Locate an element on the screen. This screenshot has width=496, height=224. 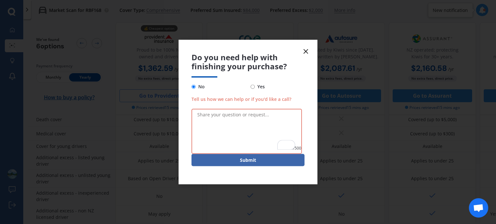
span: Do you need help with finishing your purchase? is located at coordinates (248, 62).